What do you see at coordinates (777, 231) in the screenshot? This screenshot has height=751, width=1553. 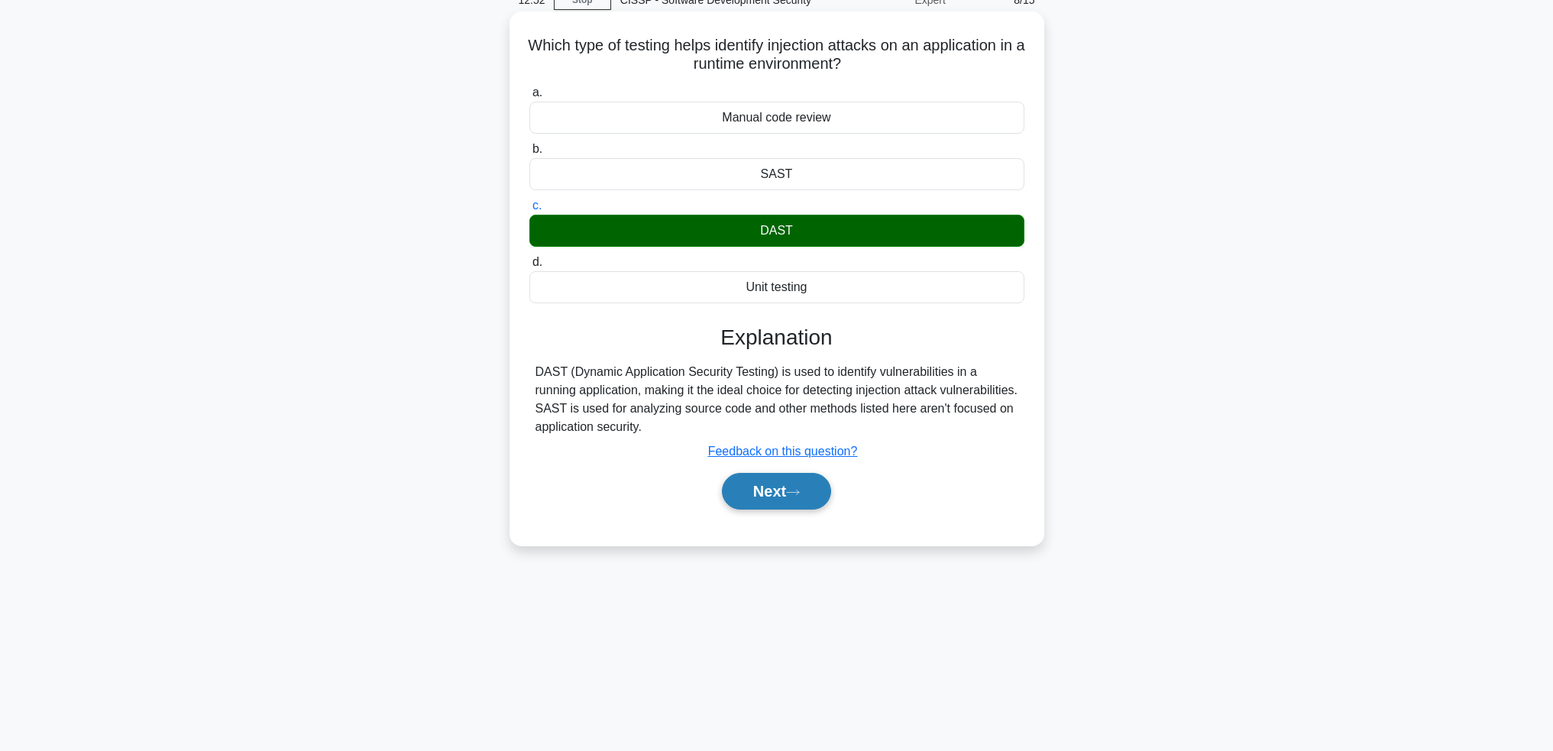 I see `div: DAST` at bounding box center [777, 231].